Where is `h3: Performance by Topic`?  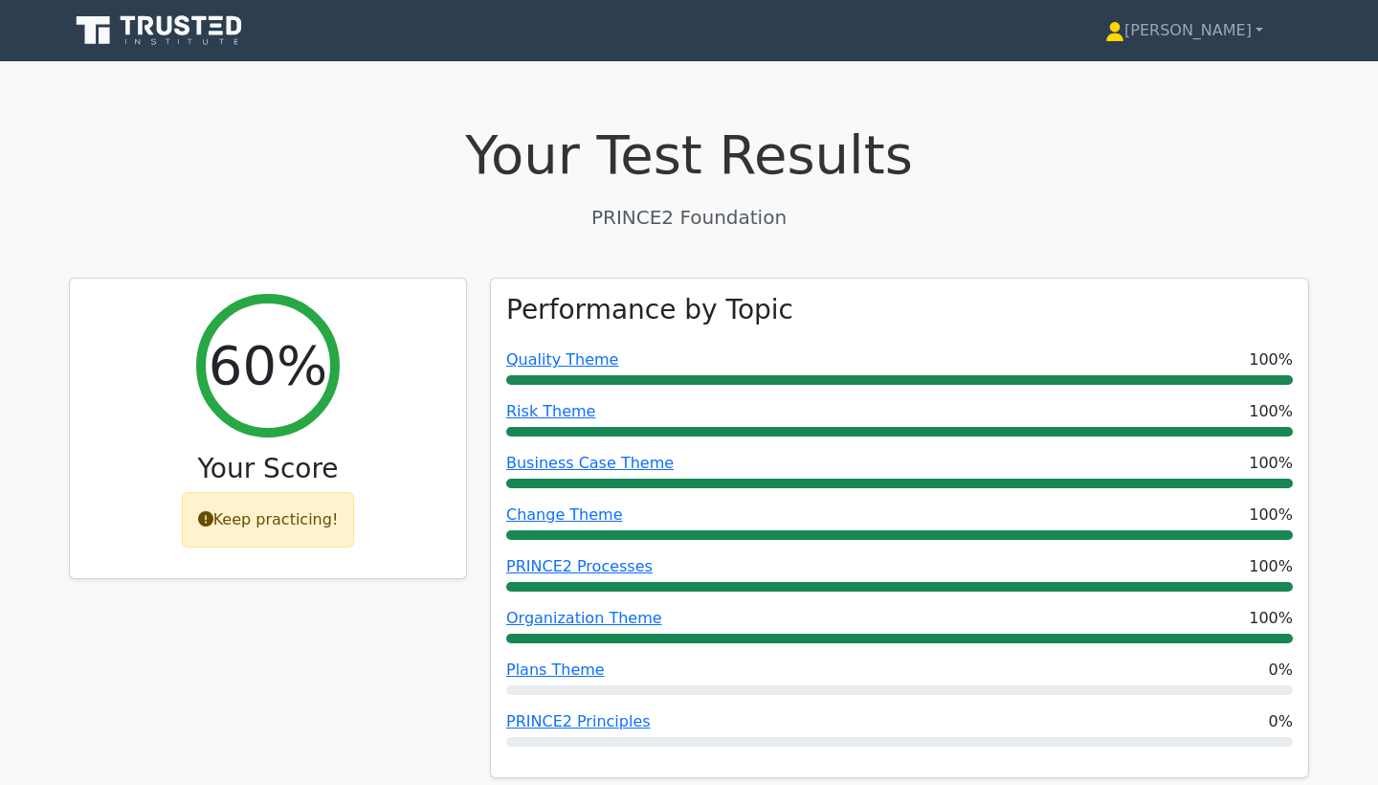
h3: Performance by Topic is located at coordinates (650, 310).